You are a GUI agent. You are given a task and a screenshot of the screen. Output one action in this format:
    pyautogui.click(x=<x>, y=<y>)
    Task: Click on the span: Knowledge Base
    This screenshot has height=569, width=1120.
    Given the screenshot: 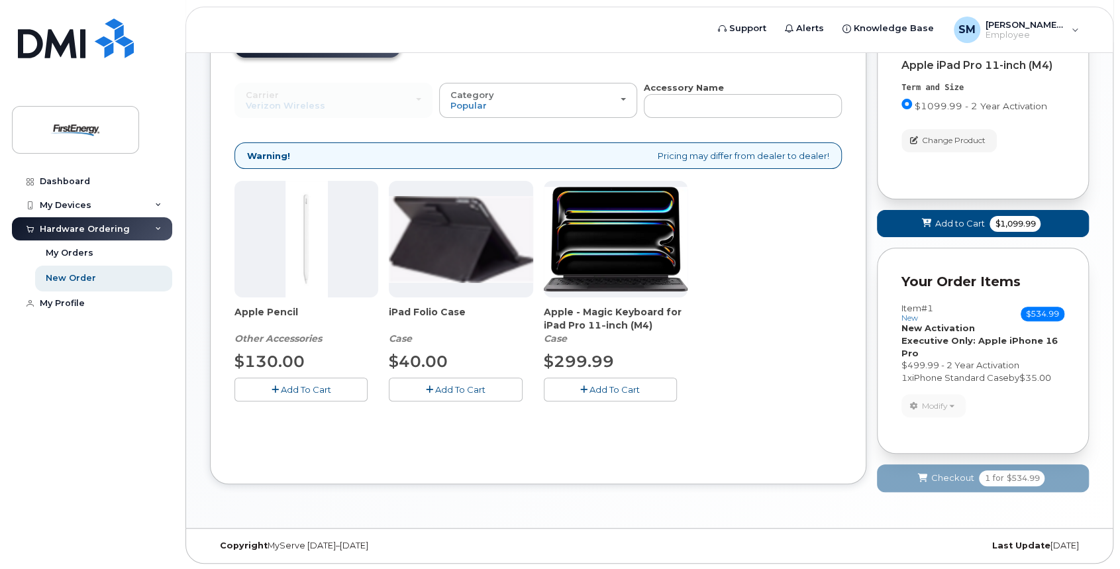 What is the action you would take?
    pyautogui.click(x=893, y=28)
    